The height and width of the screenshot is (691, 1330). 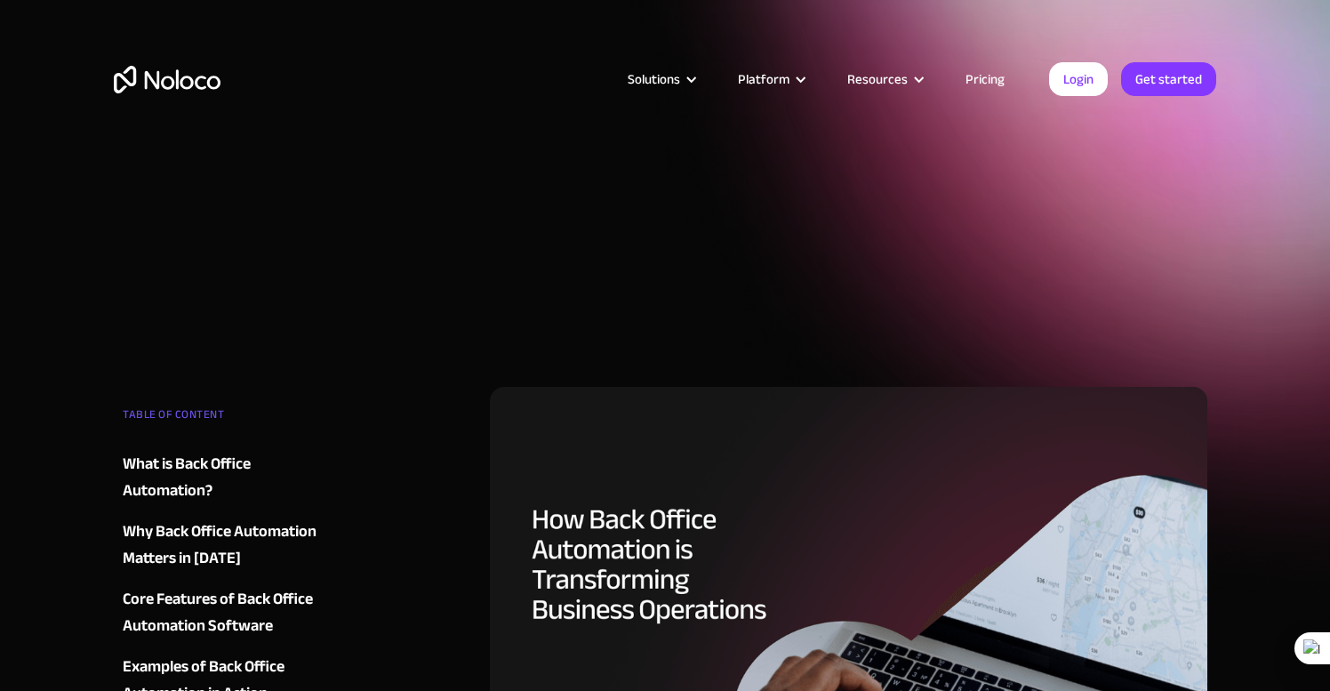 I want to click on a: home, so click(x=167, y=79).